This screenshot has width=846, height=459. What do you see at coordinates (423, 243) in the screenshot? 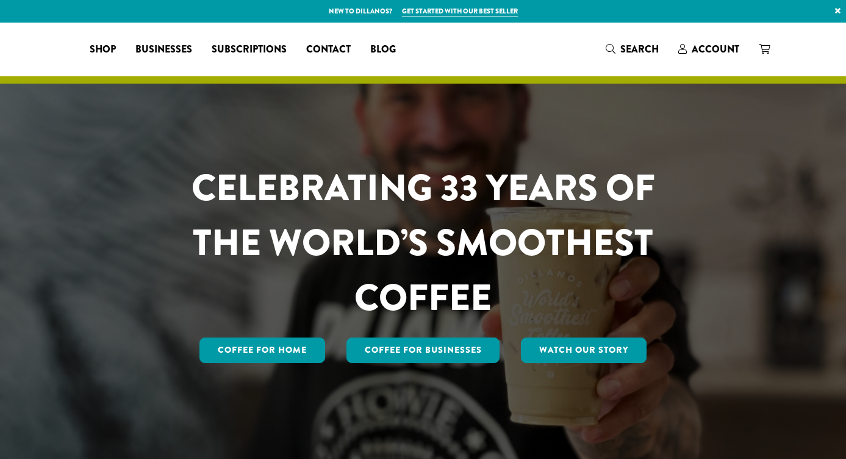
I see `h1: CELEBRATING 33 YEARS OF THE WORLD’S SMOOTHEST COFFEE` at bounding box center [423, 243].